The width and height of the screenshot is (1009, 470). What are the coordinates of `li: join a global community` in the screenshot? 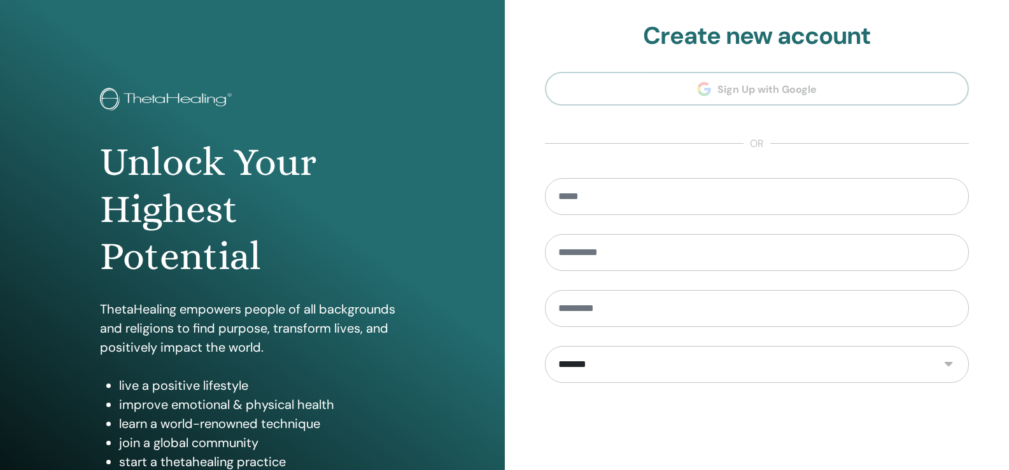 It's located at (262, 443).